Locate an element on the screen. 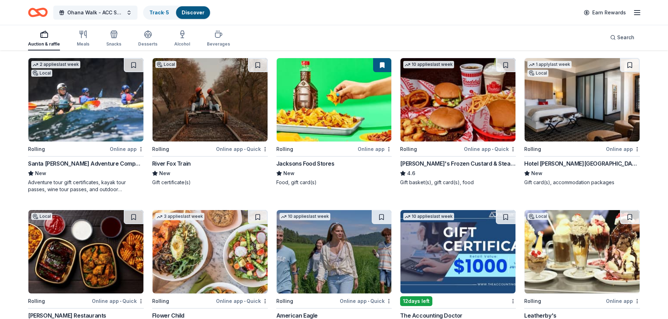  div: Snacks is located at coordinates (114, 44).